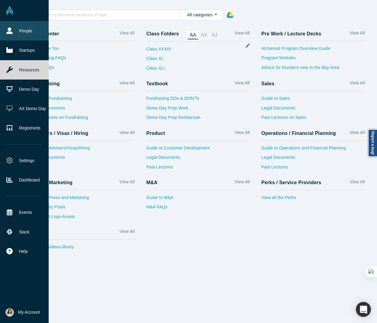  I want to click on a: Vault How Tos, so click(83, 50).